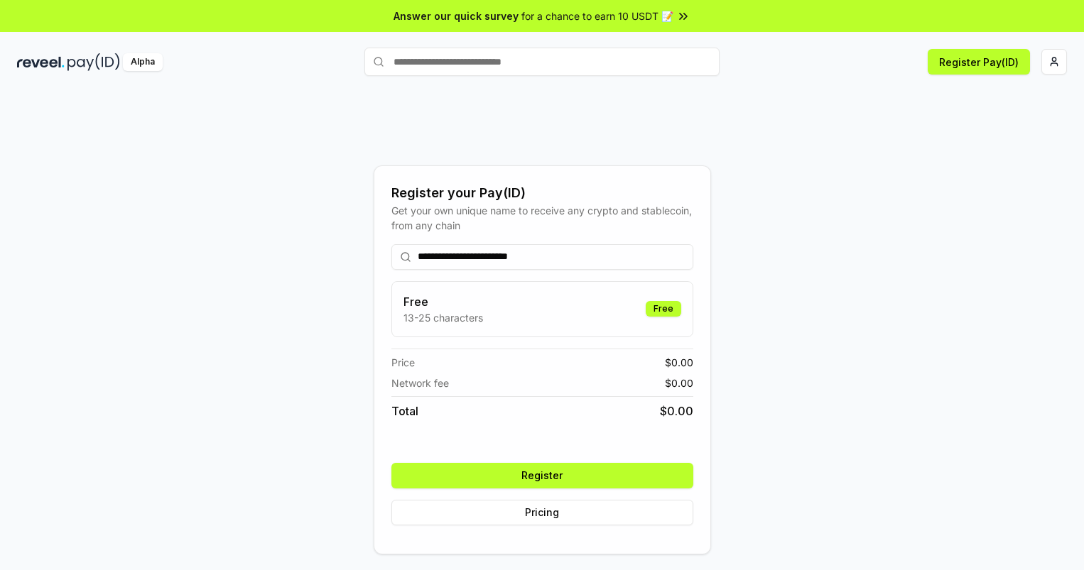  I want to click on h3: Free, so click(443, 302).